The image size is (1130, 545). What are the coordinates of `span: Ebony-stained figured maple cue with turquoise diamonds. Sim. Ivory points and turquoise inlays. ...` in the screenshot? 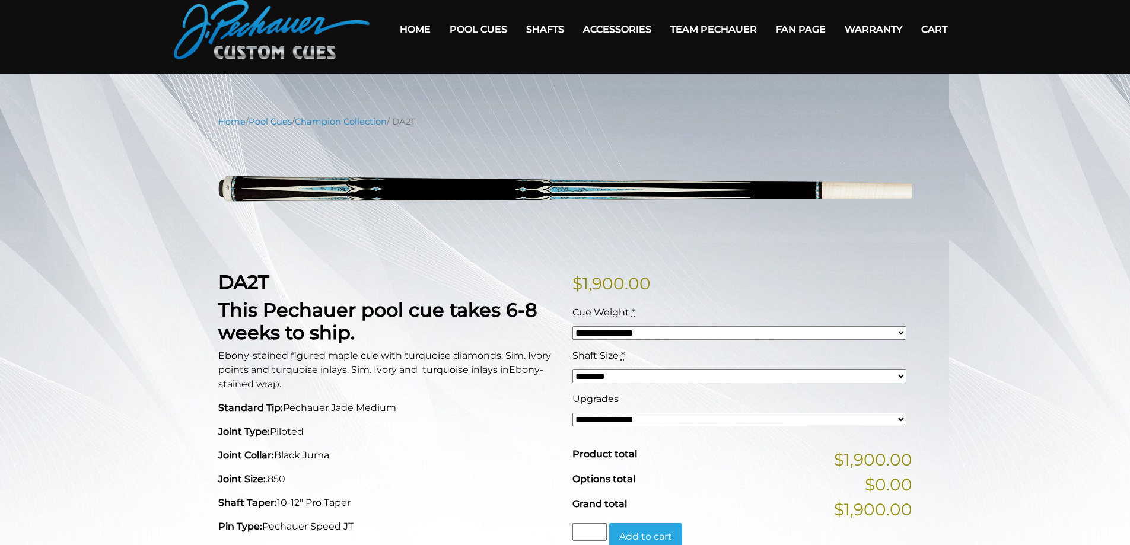 It's located at (384, 362).